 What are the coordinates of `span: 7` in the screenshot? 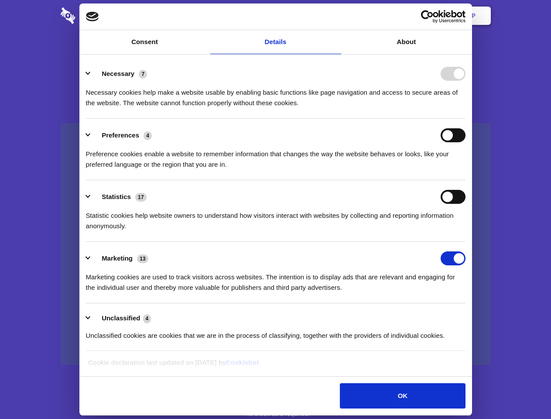 It's located at (143, 74).